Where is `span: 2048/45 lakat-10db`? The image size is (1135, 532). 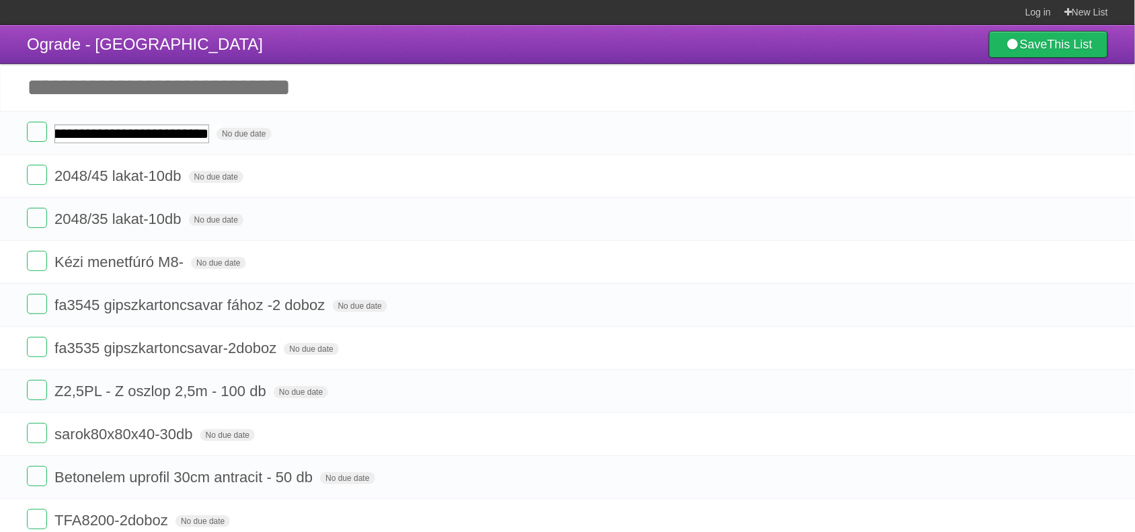
span: 2048/45 lakat-10db is located at coordinates (119, 176).